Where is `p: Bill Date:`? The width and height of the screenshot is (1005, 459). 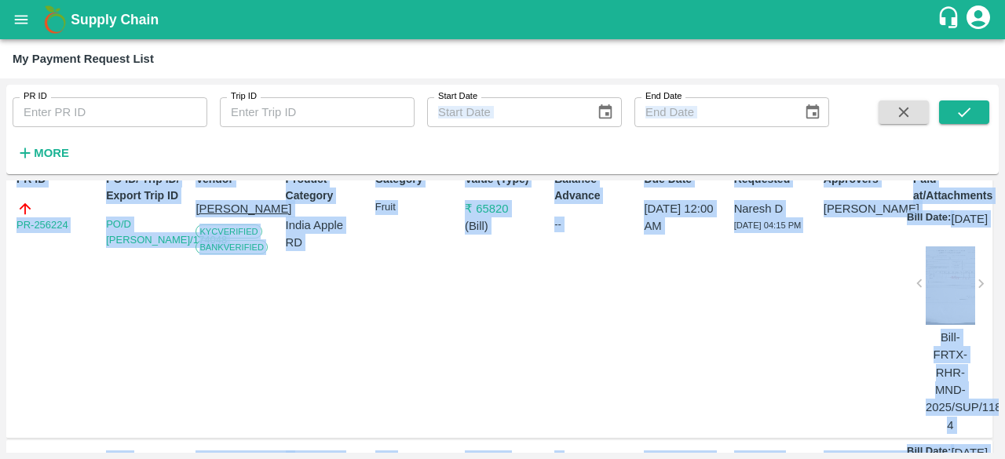 p: Bill Date: is located at coordinates (929, 219).